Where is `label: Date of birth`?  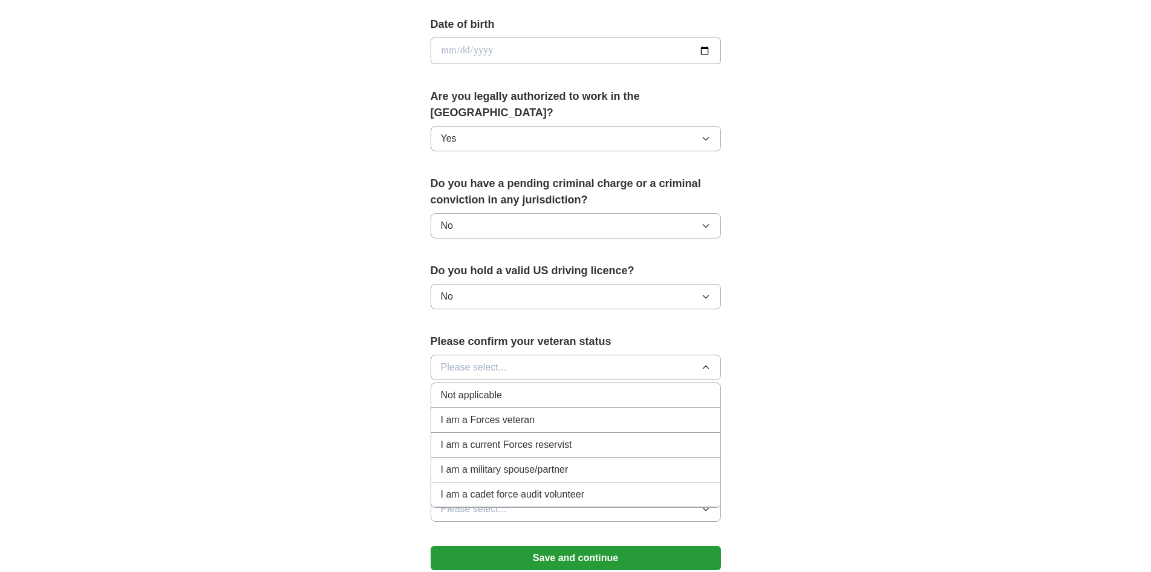 label: Date of birth is located at coordinates (576, 24).